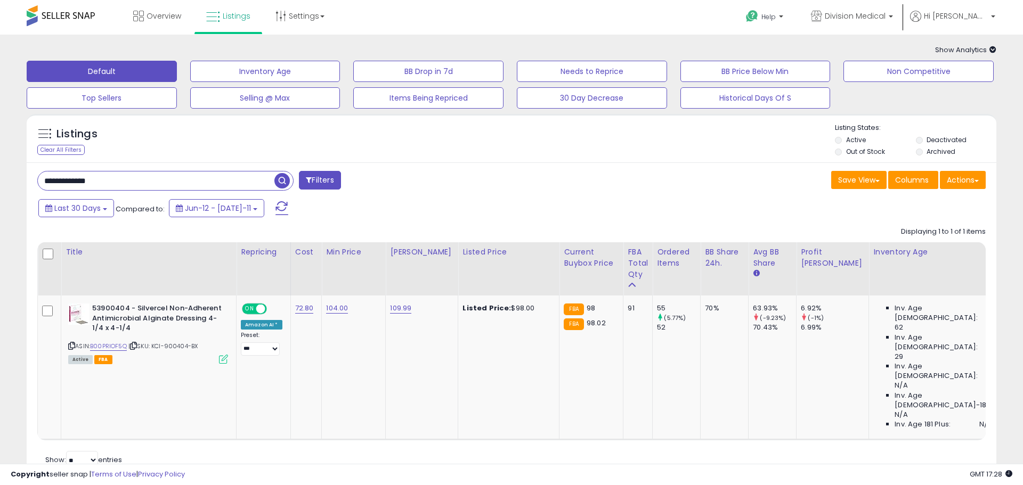  I want to click on span: Division Medical, so click(855, 16).